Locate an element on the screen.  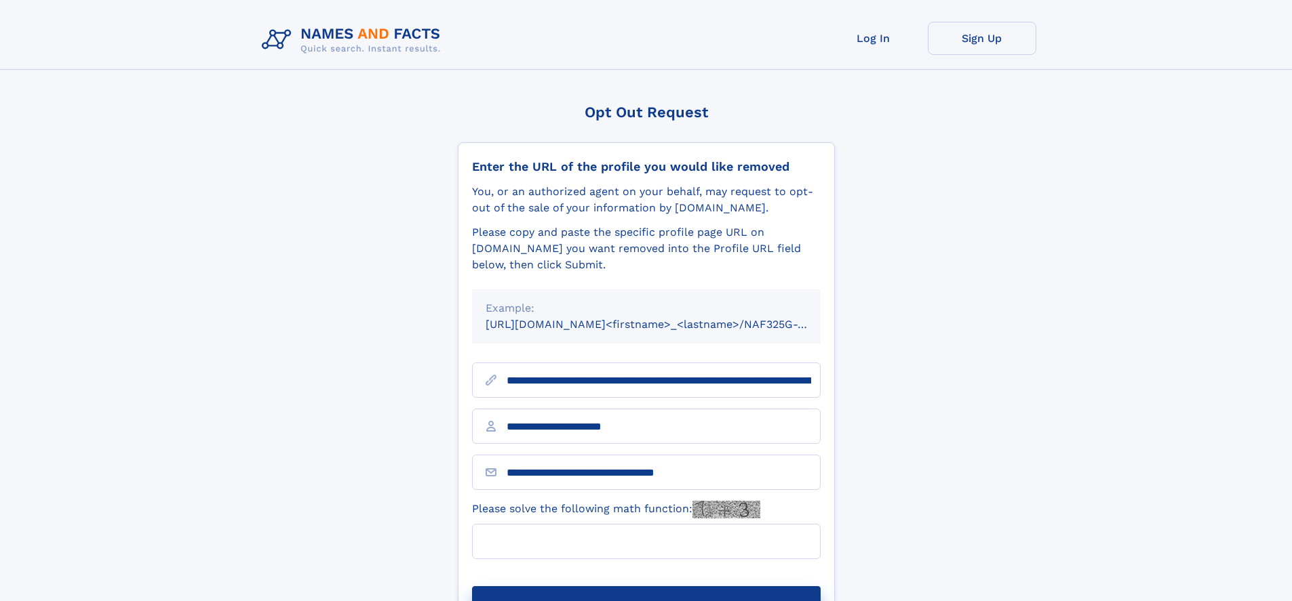
a: Sign Up is located at coordinates (982, 38).